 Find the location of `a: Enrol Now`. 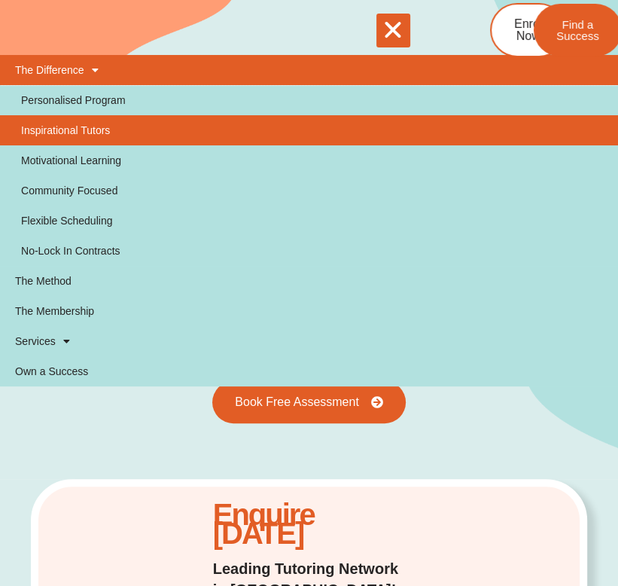

a: Enrol Now is located at coordinates (528, 30).